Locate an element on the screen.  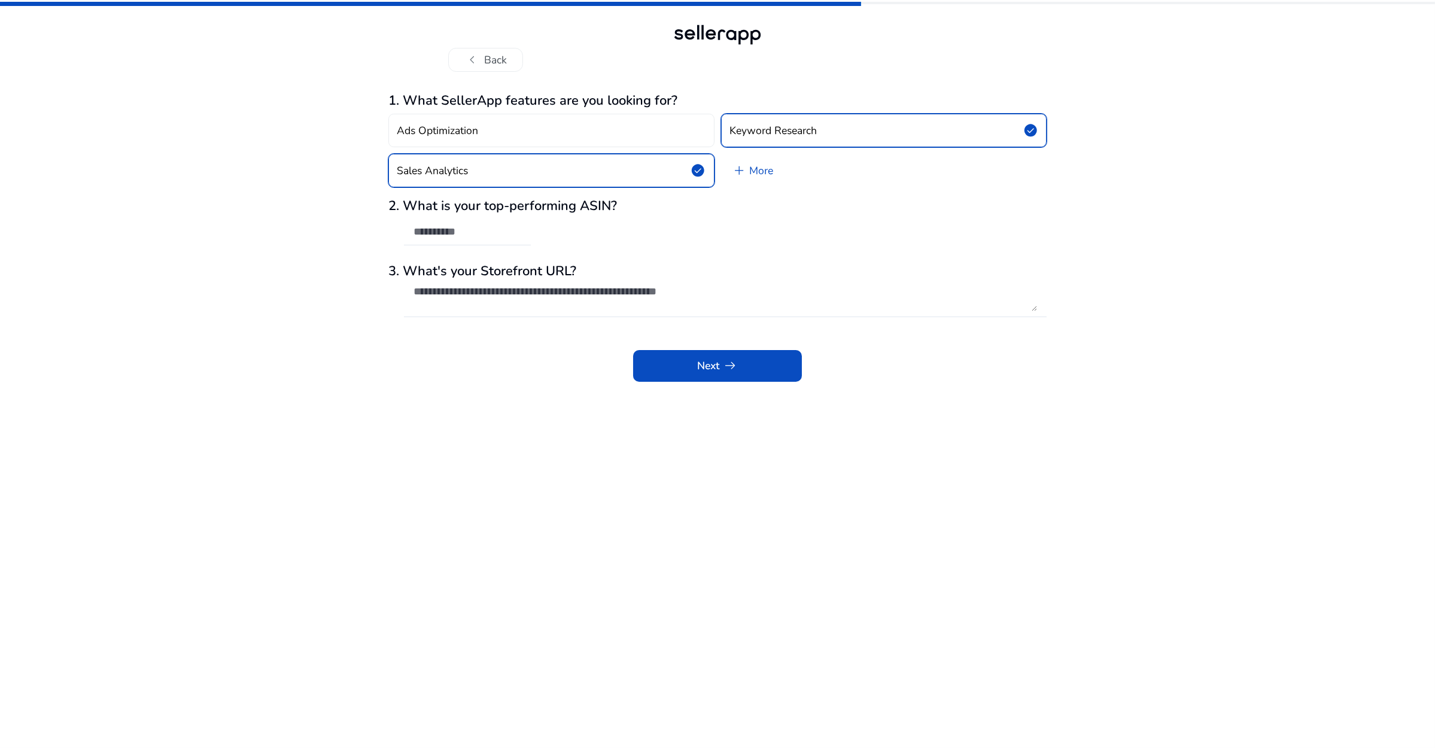
h4: Sales Analytics is located at coordinates (432, 171).